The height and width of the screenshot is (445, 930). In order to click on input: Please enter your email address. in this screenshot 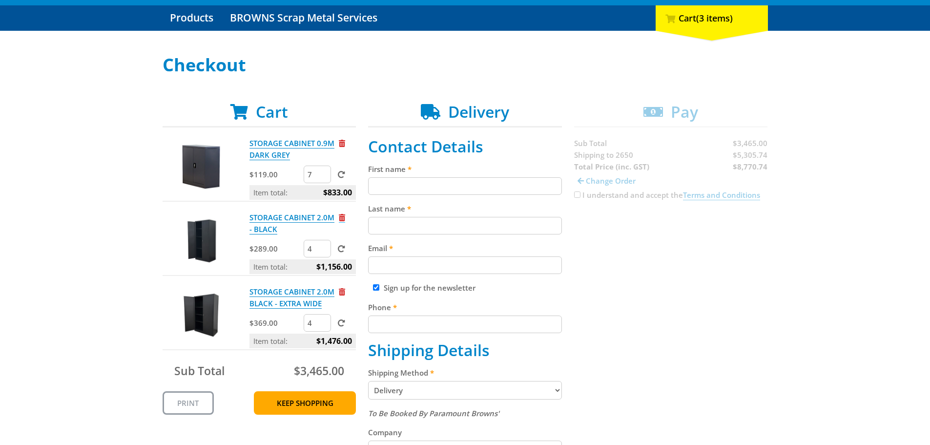, I will do `click(465, 265)`.